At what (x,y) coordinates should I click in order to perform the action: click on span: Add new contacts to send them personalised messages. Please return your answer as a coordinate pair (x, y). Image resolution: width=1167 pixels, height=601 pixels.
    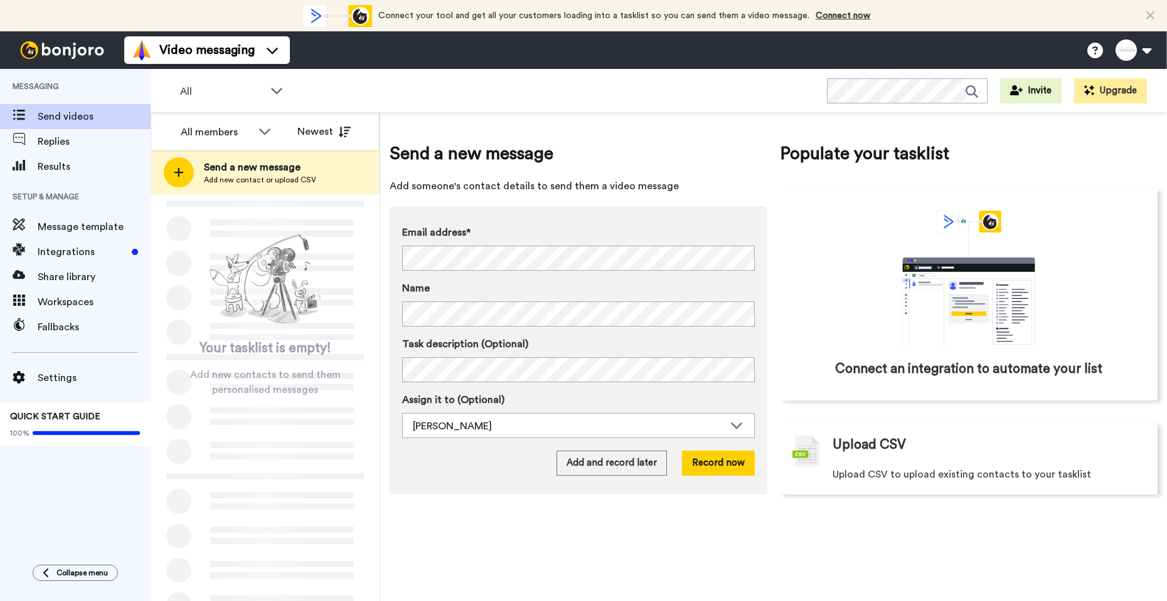
    Looking at the image, I should click on (265, 383).